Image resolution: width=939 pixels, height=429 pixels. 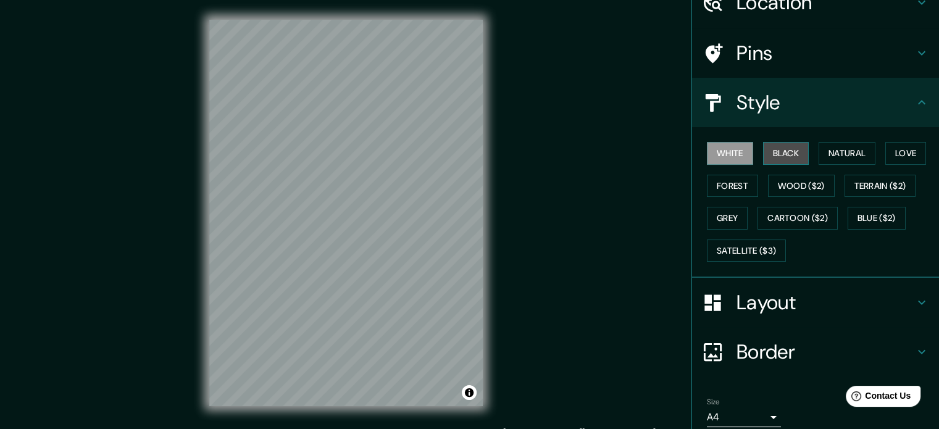 I want to click on div: Style, so click(x=816, y=103).